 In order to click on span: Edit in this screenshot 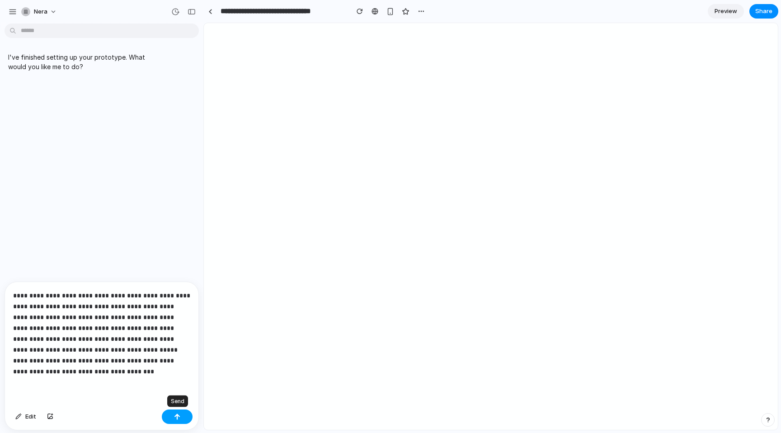, I will do `click(31, 417)`.